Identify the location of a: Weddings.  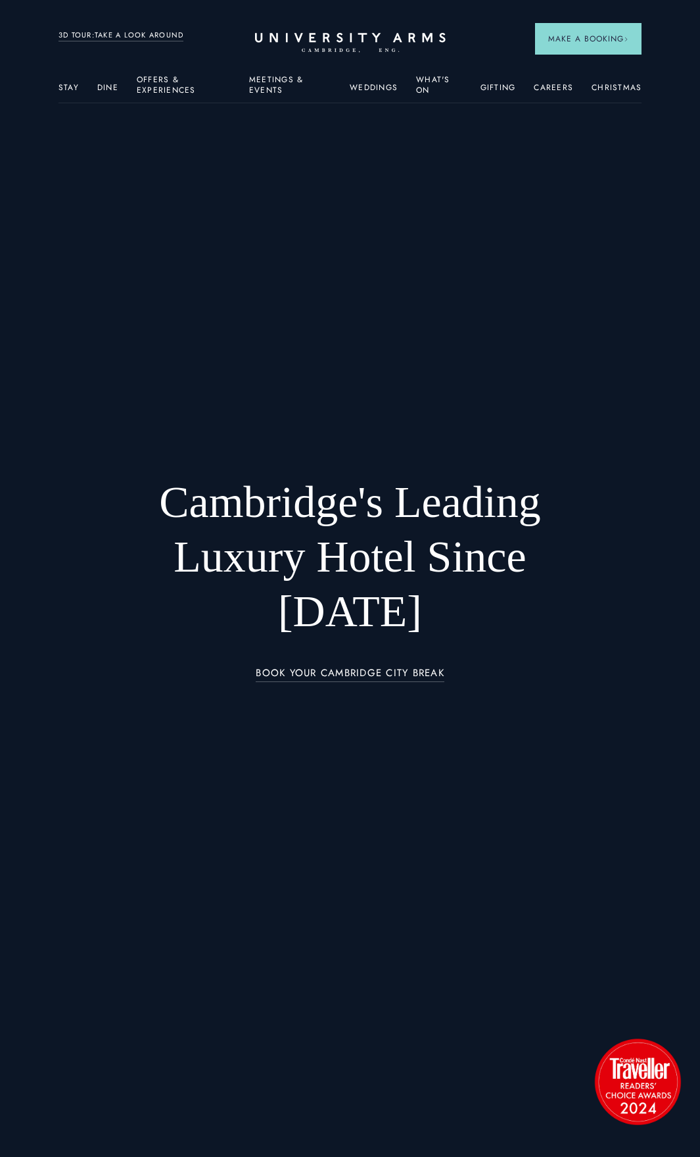
(374, 91).